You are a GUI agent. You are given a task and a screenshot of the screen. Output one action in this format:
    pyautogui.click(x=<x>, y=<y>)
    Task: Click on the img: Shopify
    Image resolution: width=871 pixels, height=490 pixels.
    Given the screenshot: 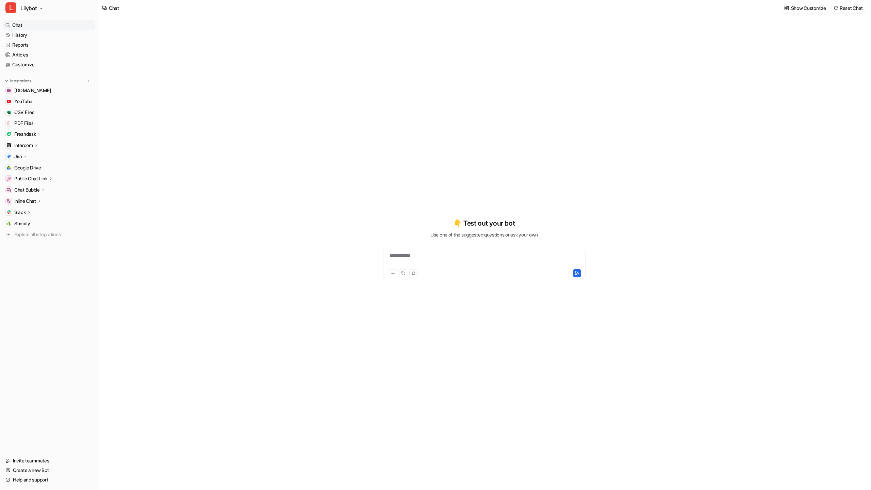 What is the action you would take?
    pyautogui.click(x=9, y=224)
    